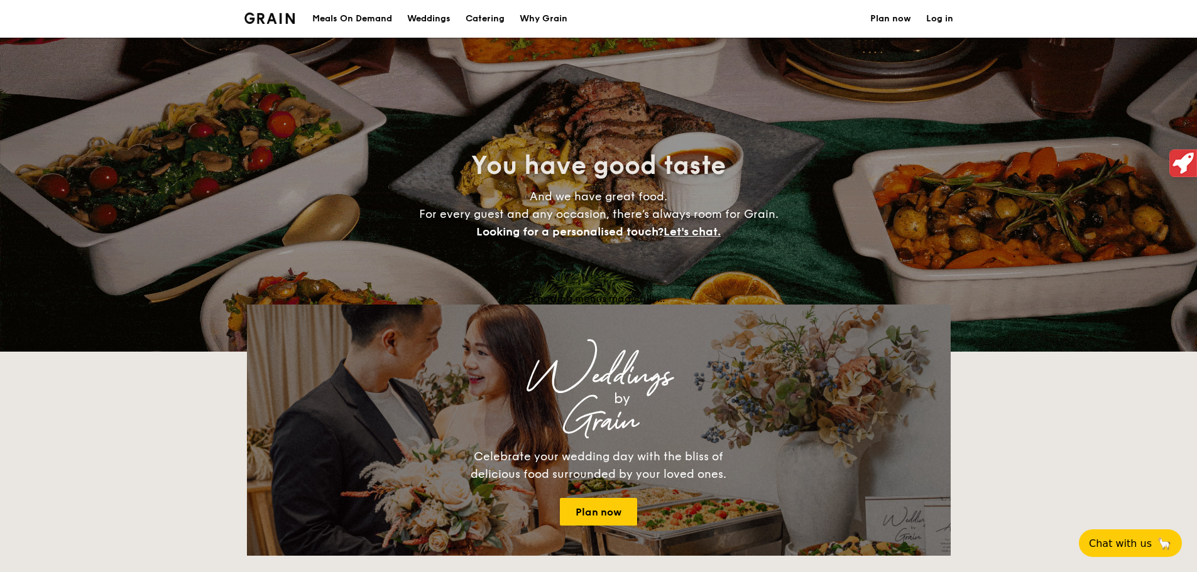  What do you see at coordinates (599, 422) in the screenshot?
I see `div: Grain` at bounding box center [599, 422].